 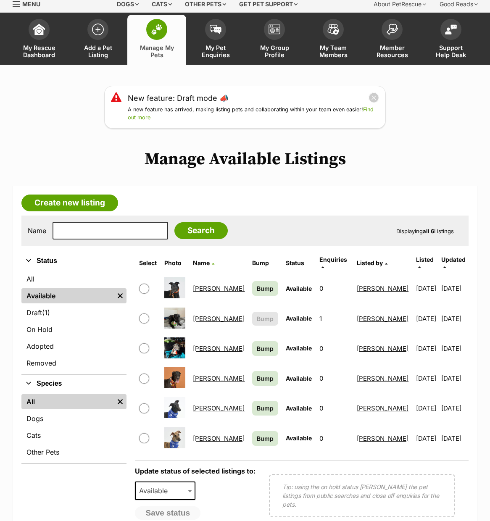 What do you see at coordinates (37, 231) in the screenshot?
I see `label: Name` at bounding box center [37, 231].